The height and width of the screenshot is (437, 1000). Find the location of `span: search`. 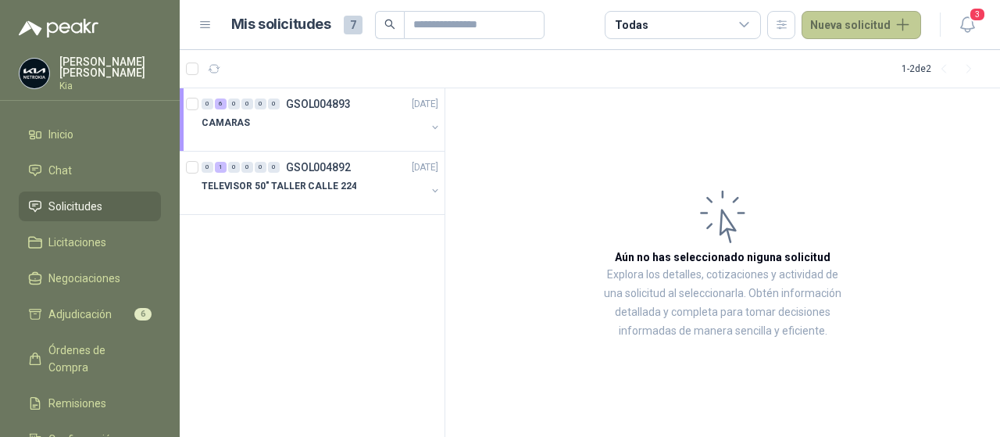

span: search is located at coordinates (390, 24).